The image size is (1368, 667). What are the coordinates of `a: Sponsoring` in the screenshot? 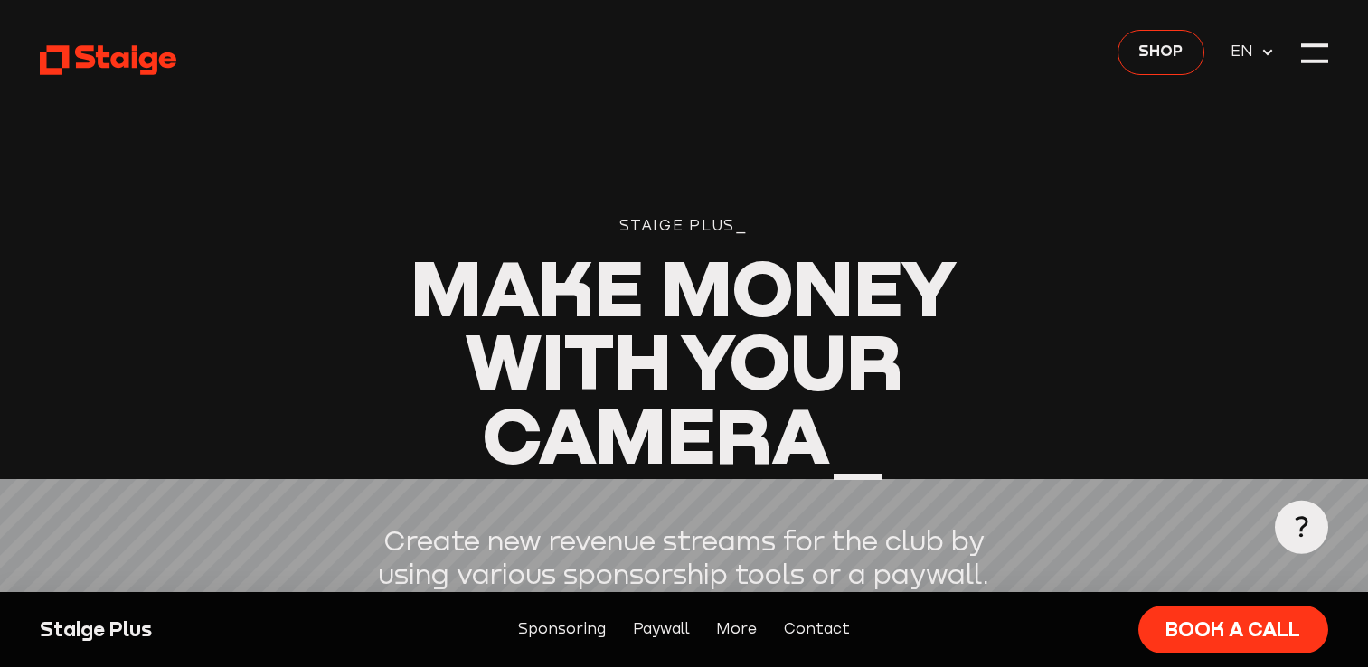 It's located at (561, 629).